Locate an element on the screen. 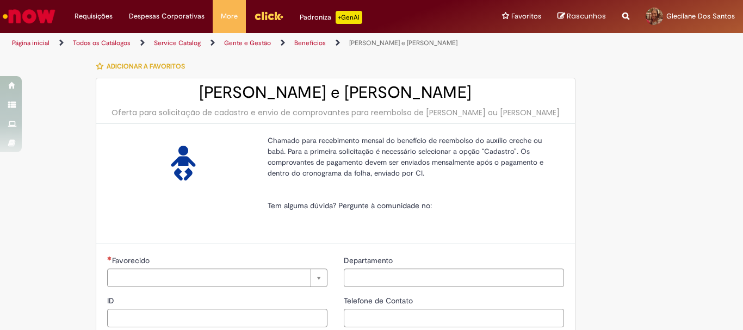 Image resolution: width=743 pixels, height=330 pixels. span: Necessários - Favorecido is located at coordinates (132, 261).